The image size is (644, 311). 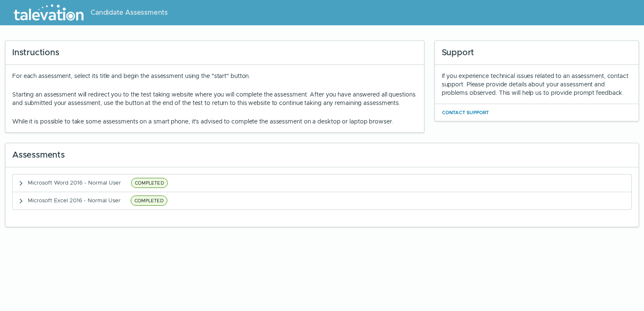 I want to click on div: If you experience technical issues related to an assessment, contact support. Please provide deta..., so click(x=536, y=84).